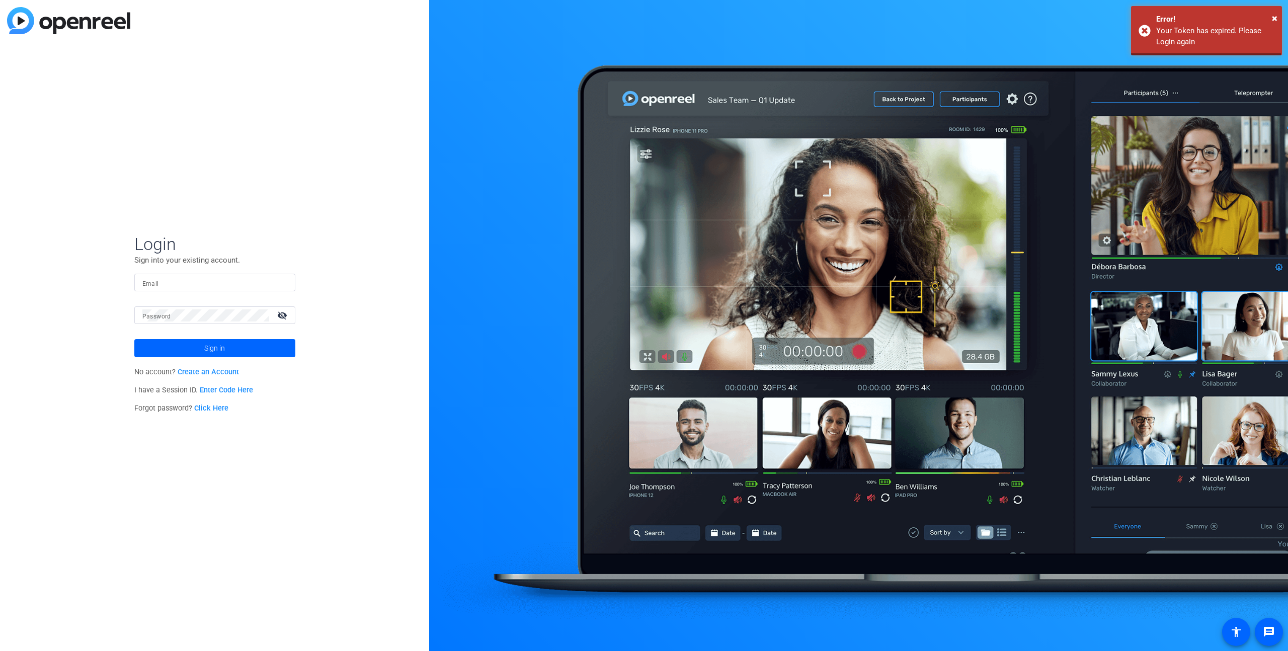  Describe the element at coordinates (215, 348) in the screenshot. I see `button: Sign in` at that location.